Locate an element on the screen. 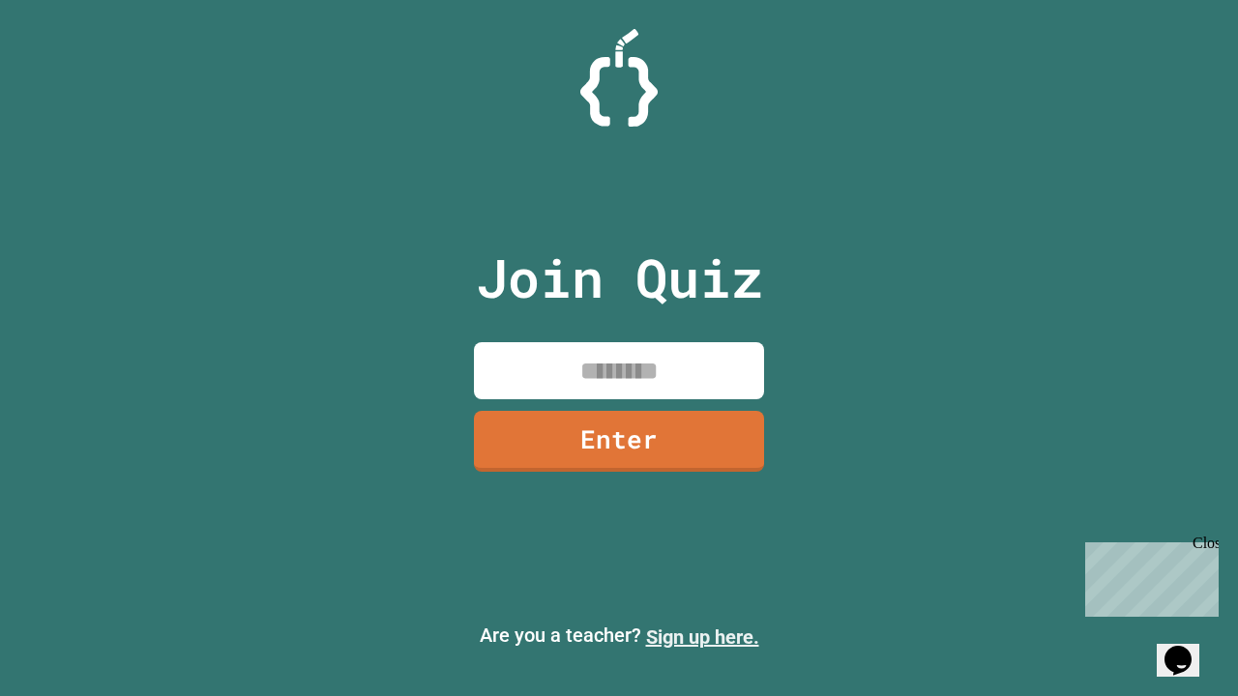 The height and width of the screenshot is (696, 1238). p: Join Quiz is located at coordinates (619, 278).